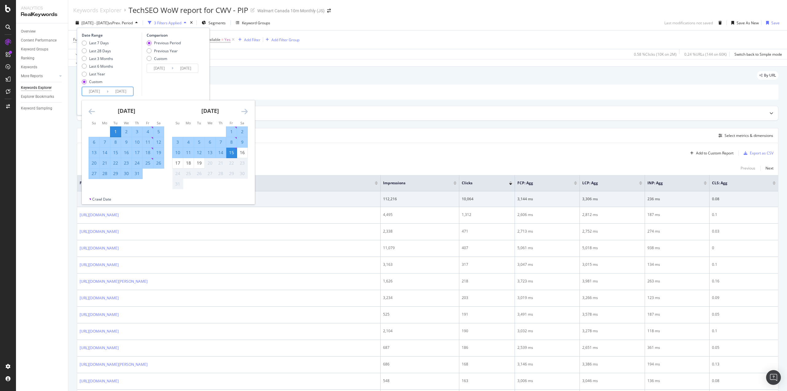 The height and width of the screenshot is (391, 787). Describe the element at coordinates (242, 173) in the screenshot. I see `div: 30` at that location.